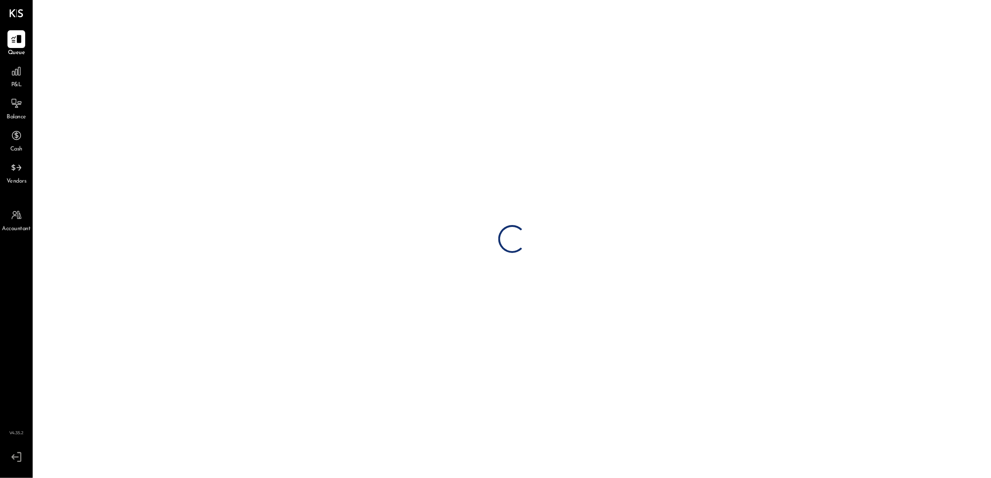 This screenshot has height=478, width=991. I want to click on span: Queue, so click(16, 53).